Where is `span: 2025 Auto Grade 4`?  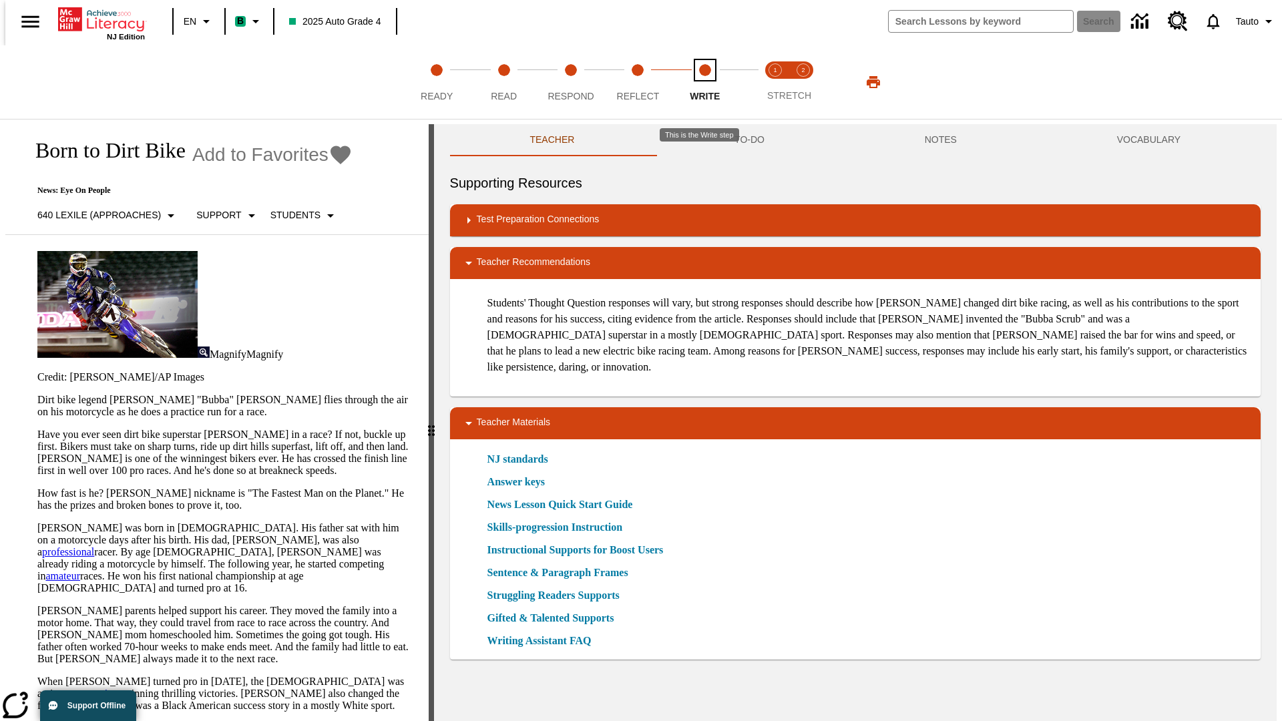
span: 2025 Auto Grade 4 is located at coordinates (335, 21).